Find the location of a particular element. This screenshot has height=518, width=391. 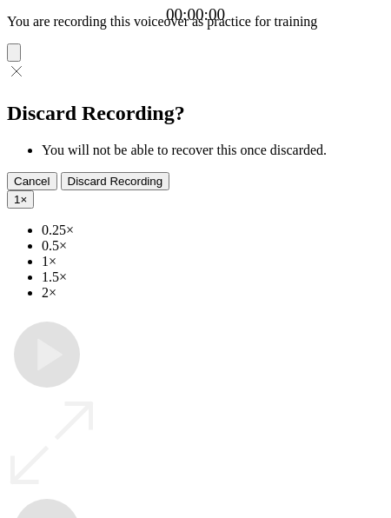

span: 1 is located at coordinates (17, 199).